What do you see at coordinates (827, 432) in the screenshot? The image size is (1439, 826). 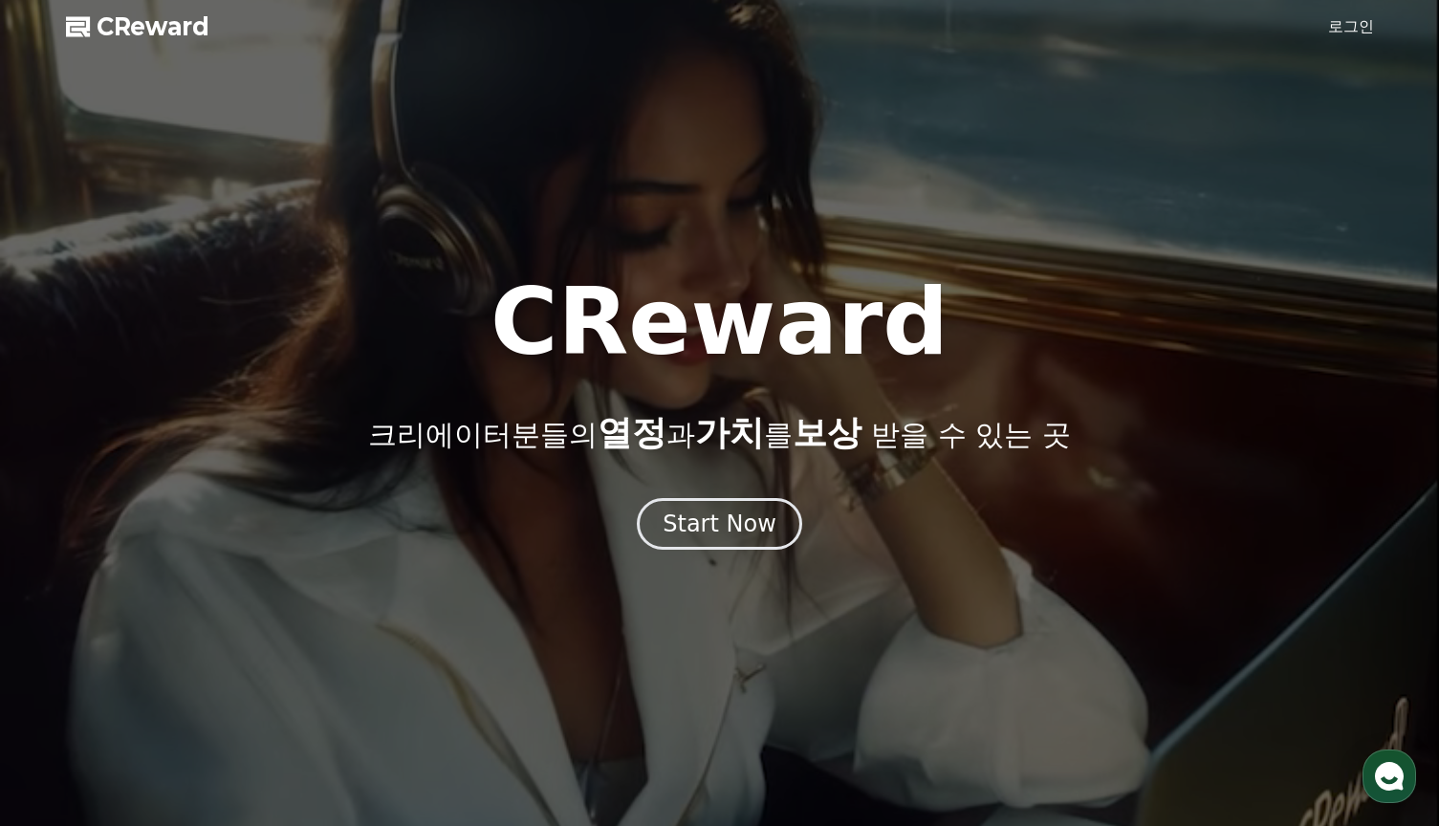 I see `span: 보상` at bounding box center [827, 432].